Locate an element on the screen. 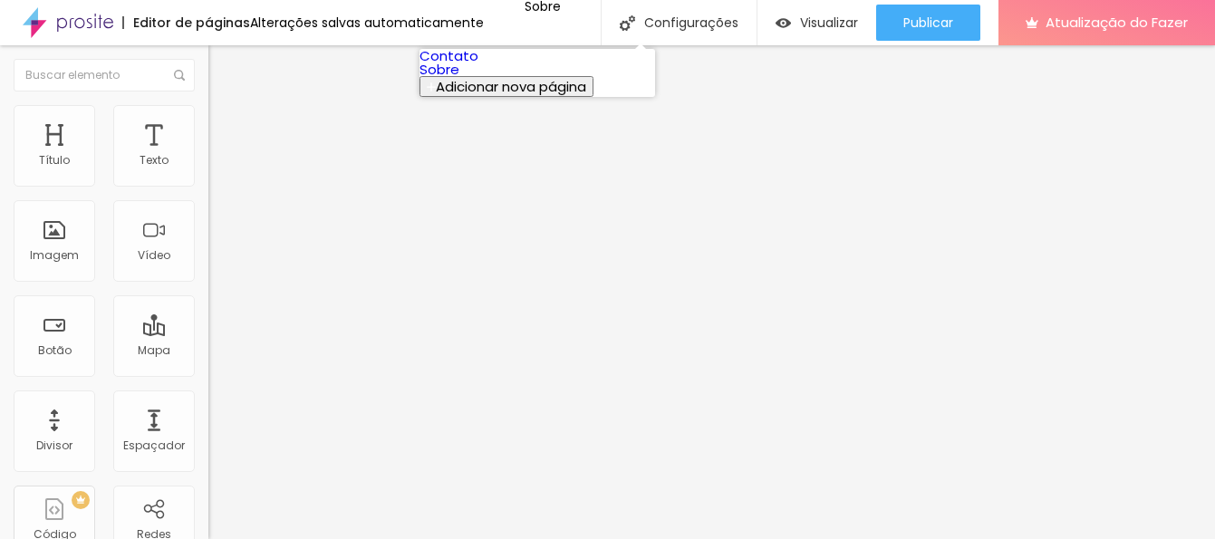  font: Mapa is located at coordinates (154, 350).